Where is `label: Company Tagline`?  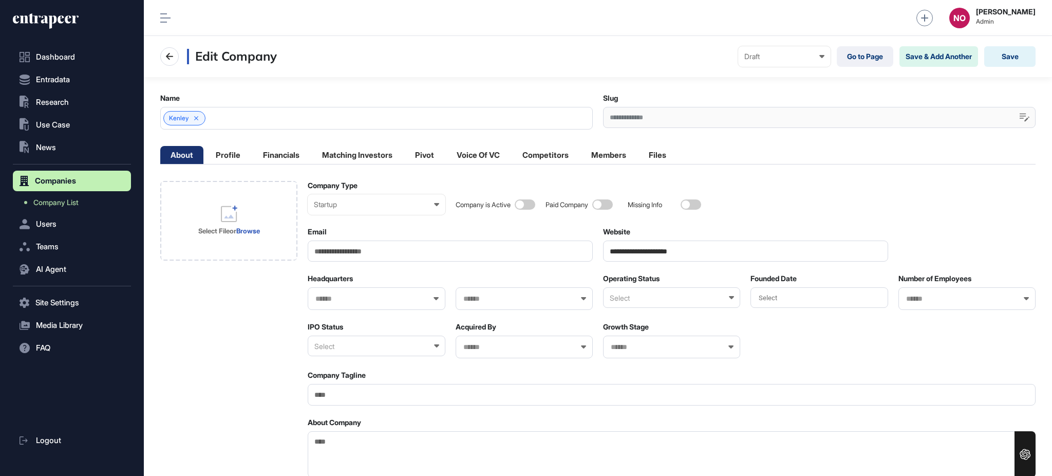 label: Company Tagline is located at coordinates (337, 375).